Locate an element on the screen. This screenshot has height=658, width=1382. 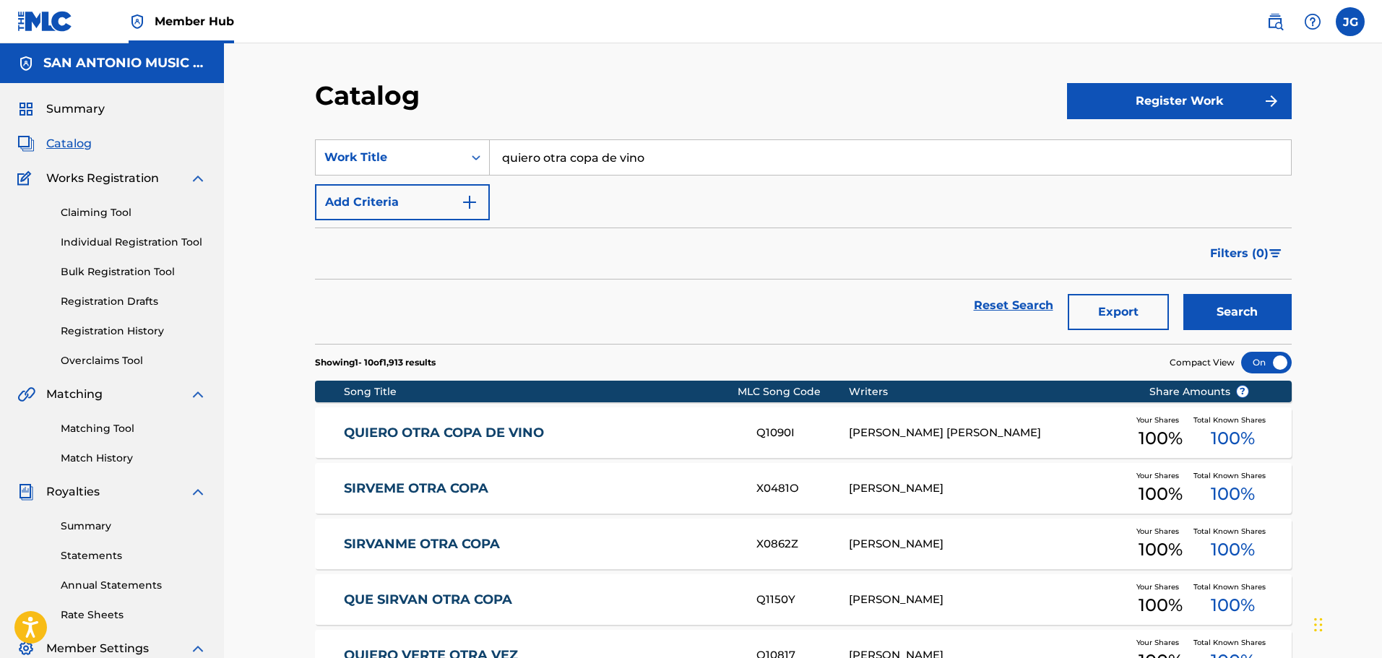
a: QUE SIRVAN OTRA COPA is located at coordinates (540, 599).